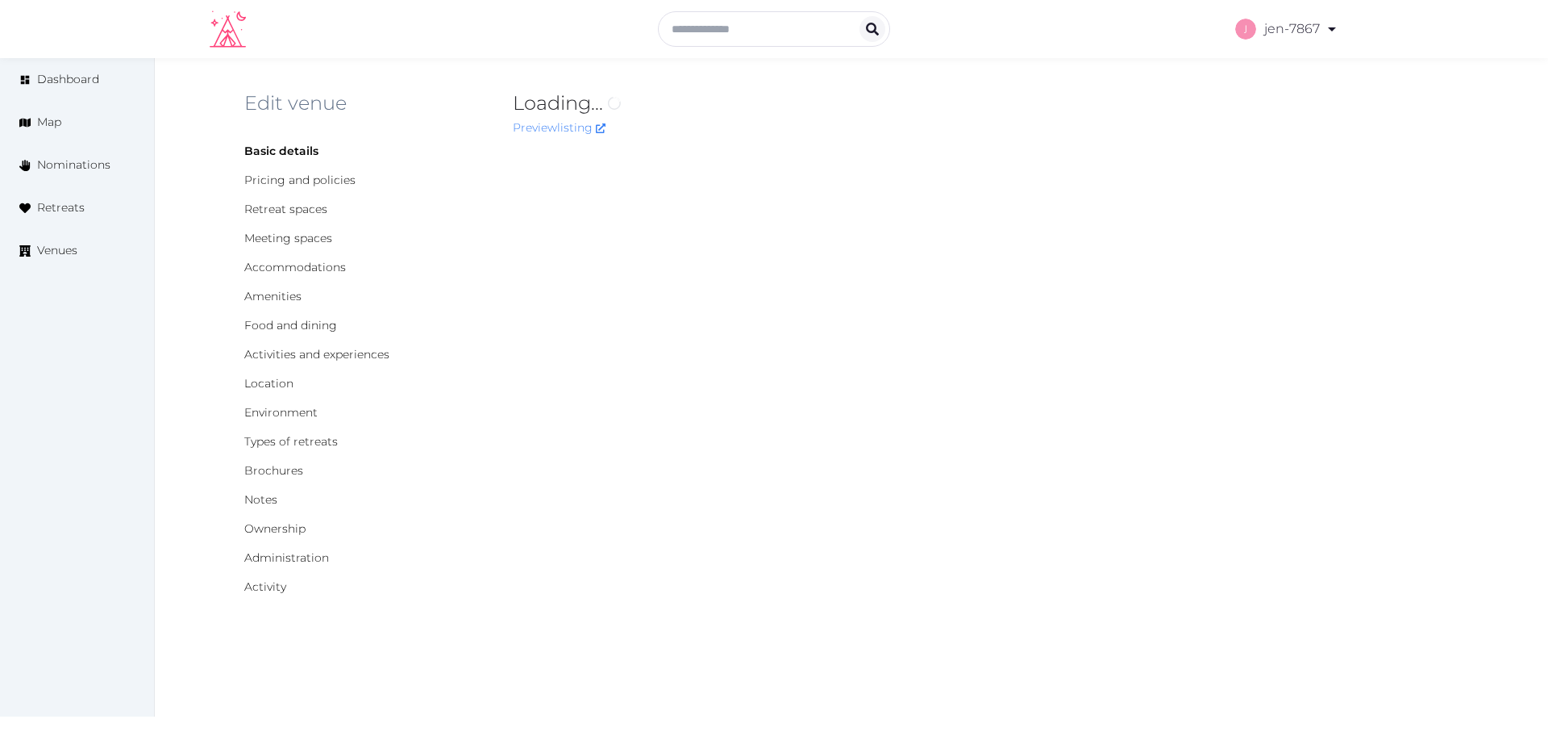  Describe the element at coordinates (273, 470) in the screenshot. I see `a: Brochures` at that location.